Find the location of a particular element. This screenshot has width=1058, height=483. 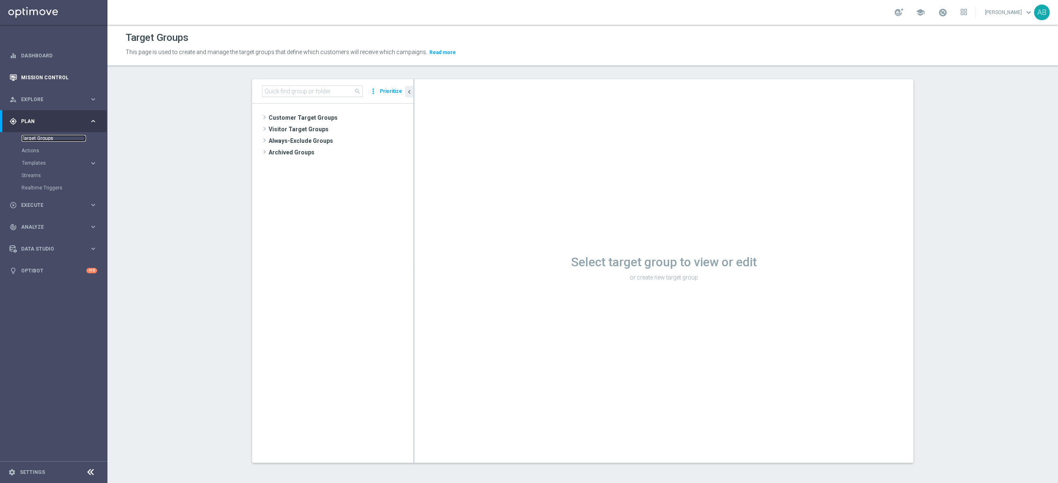

span: Data Studio is located at coordinates (55, 249).